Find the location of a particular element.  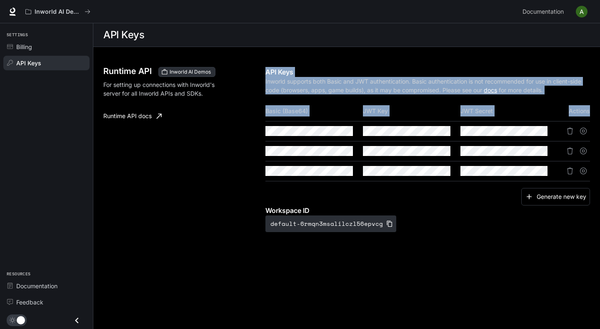

h1: API Keys is located at coordinates (124, 35).